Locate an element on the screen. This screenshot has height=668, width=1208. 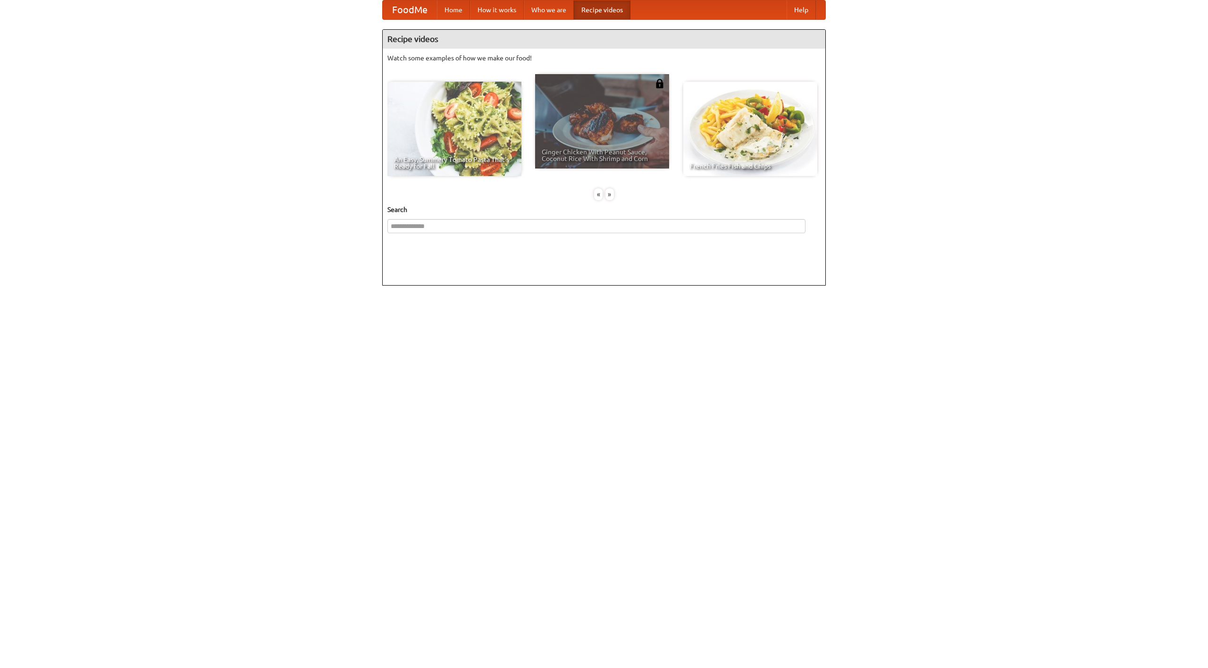
a: French Fries Fish and Chips is located at coordinates (750, 129).